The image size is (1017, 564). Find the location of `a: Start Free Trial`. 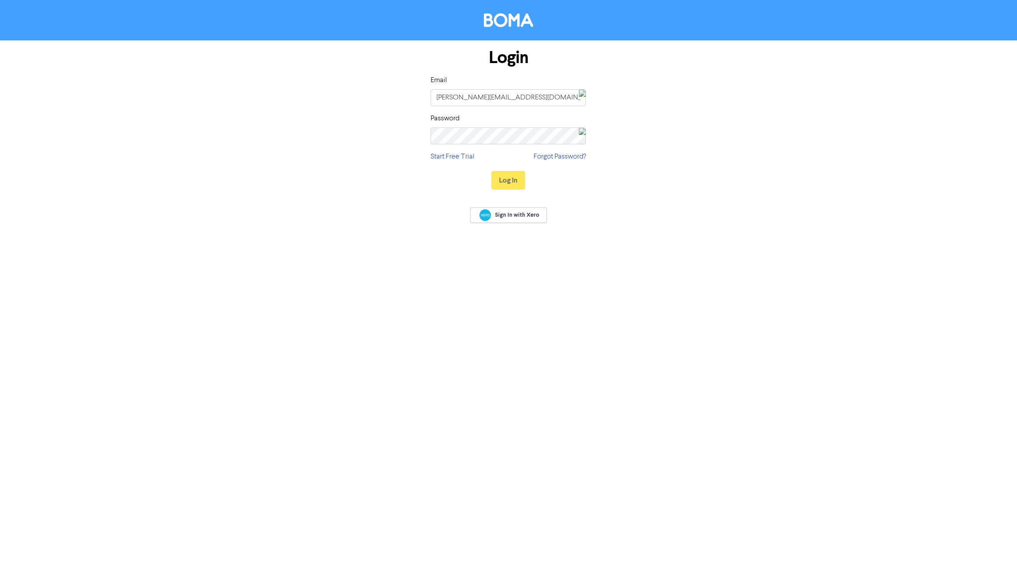

a: Start Free Trial is located at coordinates (452, 157).